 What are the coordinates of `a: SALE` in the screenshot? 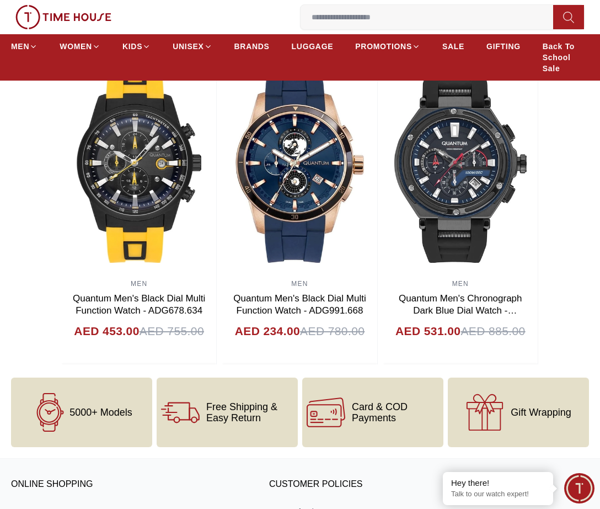 It's located at (454, 46).